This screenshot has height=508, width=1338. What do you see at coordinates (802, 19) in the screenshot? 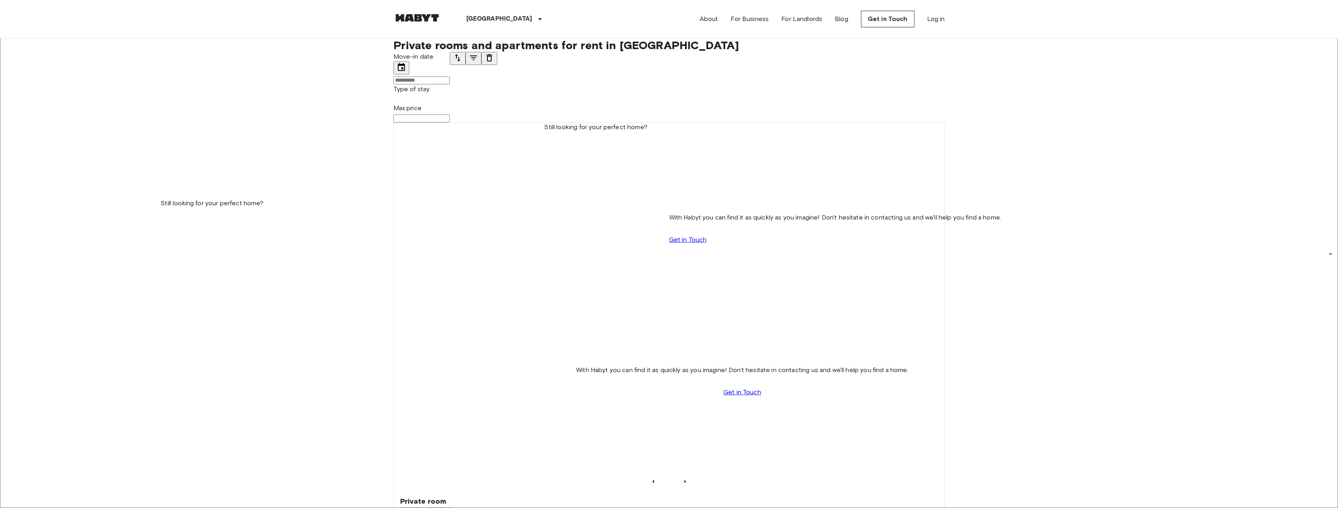
I see `a: For Landlords` at bounding box center [802, 19].